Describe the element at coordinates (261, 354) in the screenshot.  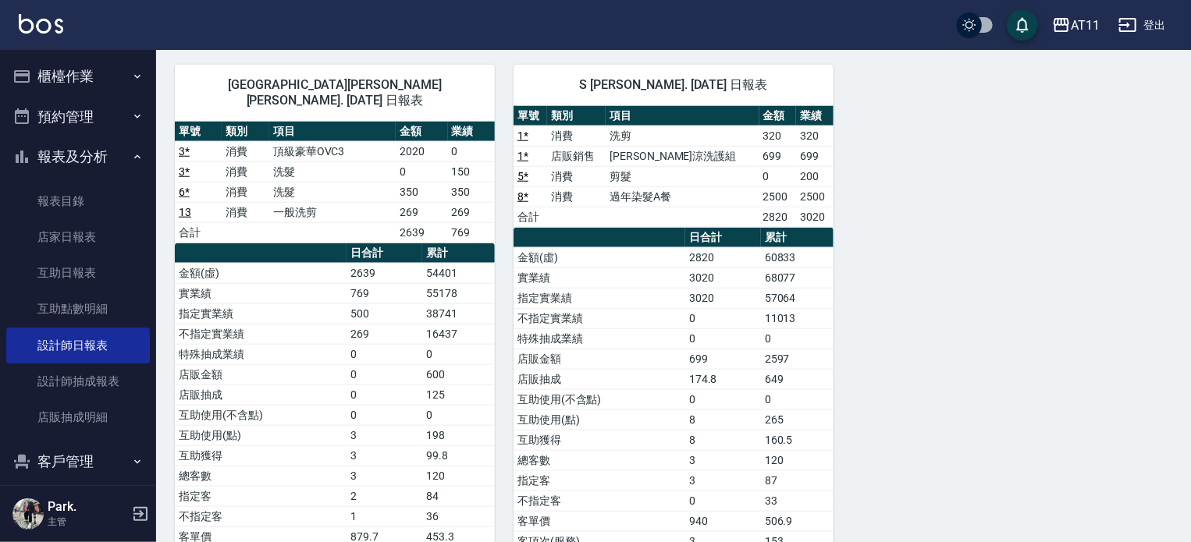
I see `td: 特殊抽成業績` at that location.